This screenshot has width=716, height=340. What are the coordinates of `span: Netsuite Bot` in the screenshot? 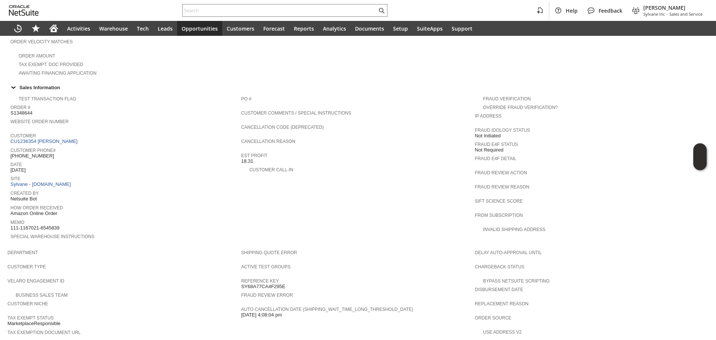 It's located at (23, 199).